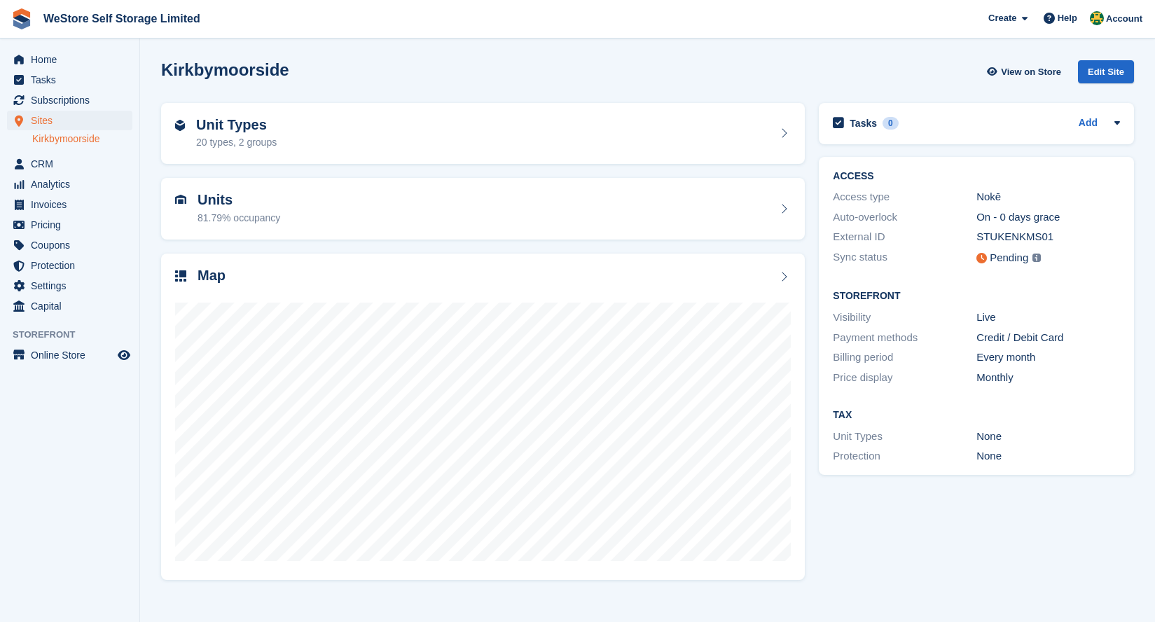  What do you see at coordinates (1031, 72) in the screenshot?
I see `span: View on Store` at bounding box center [1031, 72].